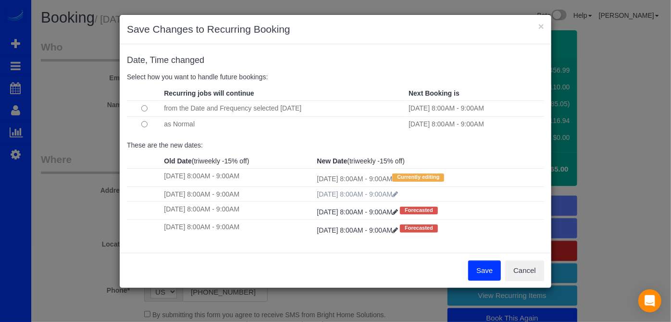 The width and height of the screenshot is (671, 322). What do you see at coordinates (650, 301) in the screenshot?
I see `div: Open Intercom Messenger` at bounding box center [650, 301].